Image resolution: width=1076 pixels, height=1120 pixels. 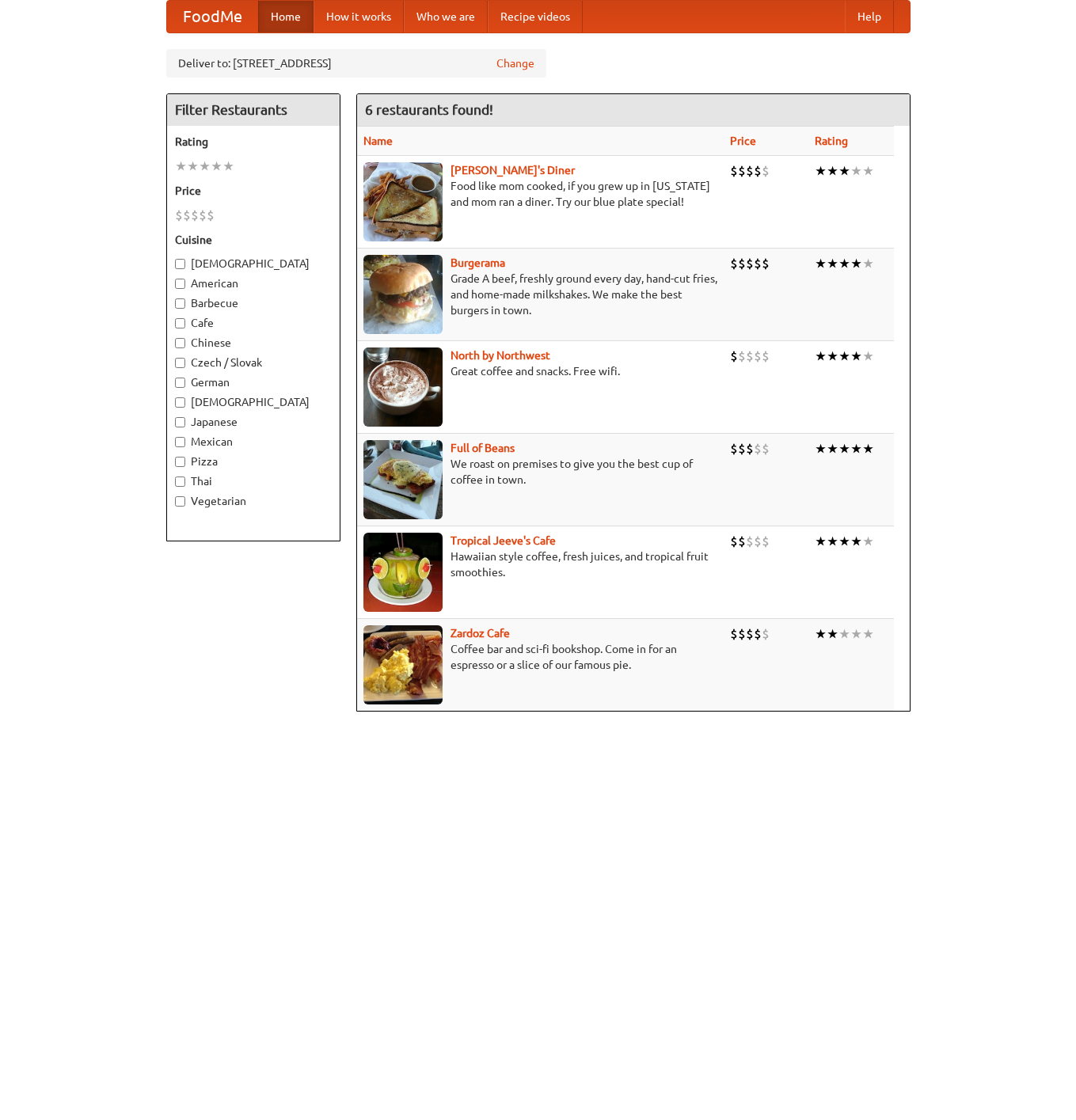 What do you see at coordinates (539, 565) in the screenshot?
I see `p: Hawaiian style coffee, fresh juices, and tropical fruit smoothies.` at bounding box center [539, 565].